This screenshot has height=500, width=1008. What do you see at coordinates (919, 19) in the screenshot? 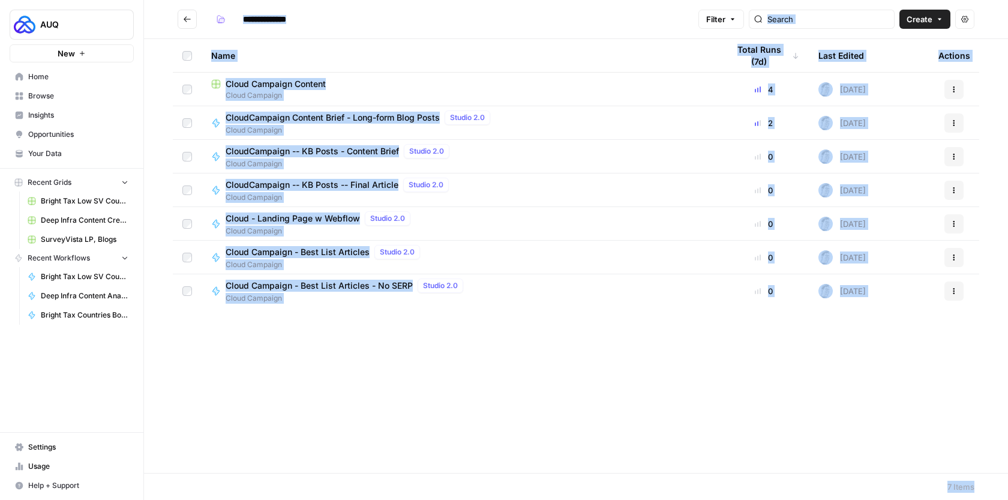
I see `span: Create` at bounding box center [919, 19].